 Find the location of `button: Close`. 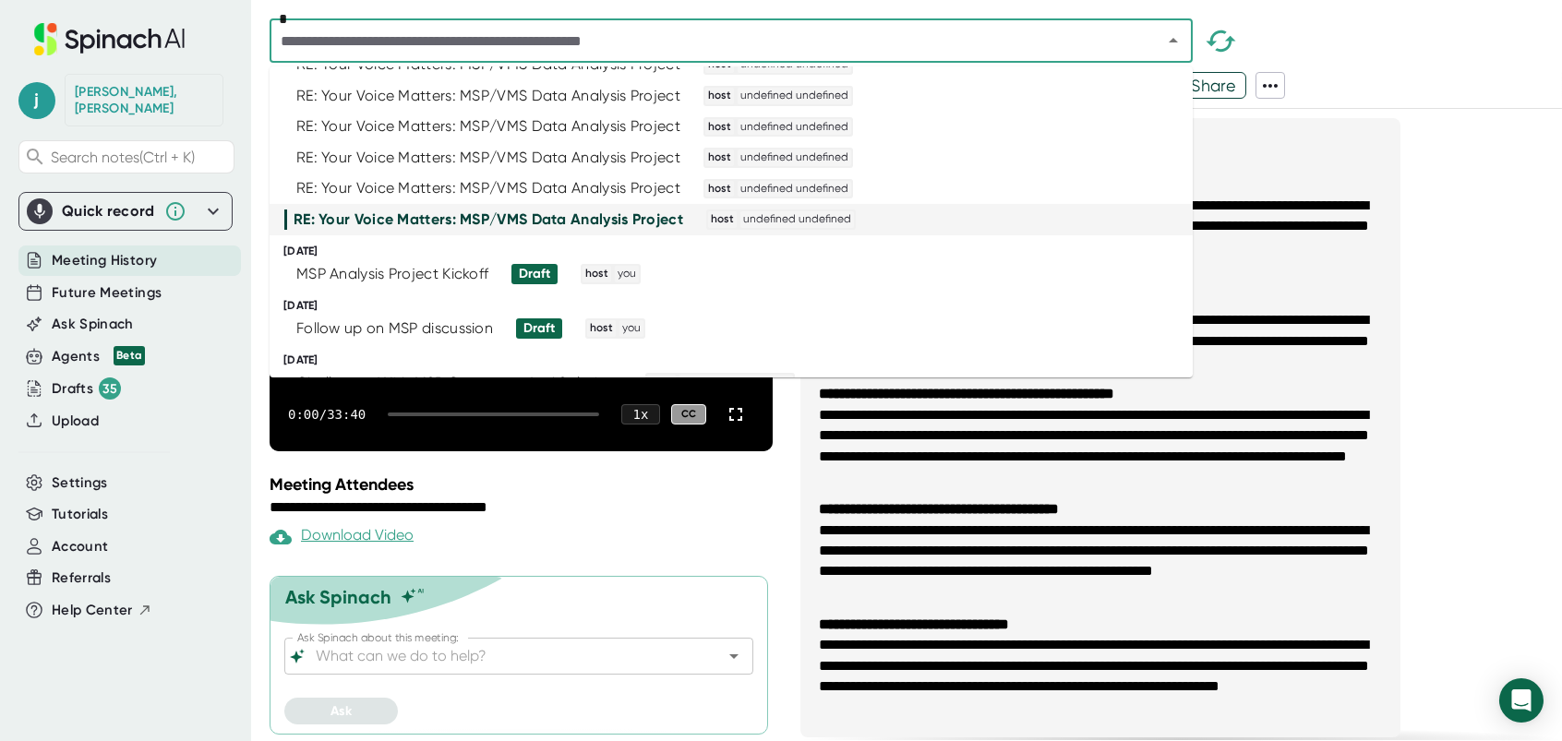

button: Close is located at coordinates (1174, 41).